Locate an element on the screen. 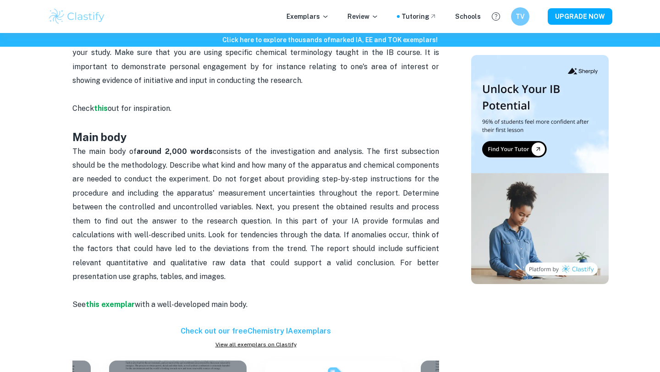 The image size is (660, 372). a: this exemplar is located at coordinates (110, 304).